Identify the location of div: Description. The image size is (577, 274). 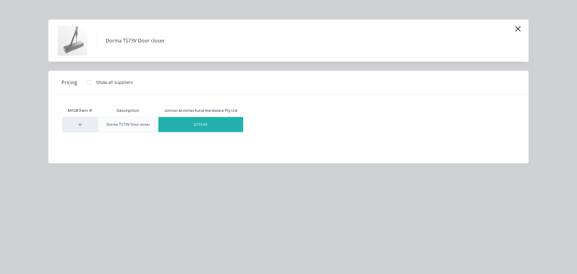
(128, 111).